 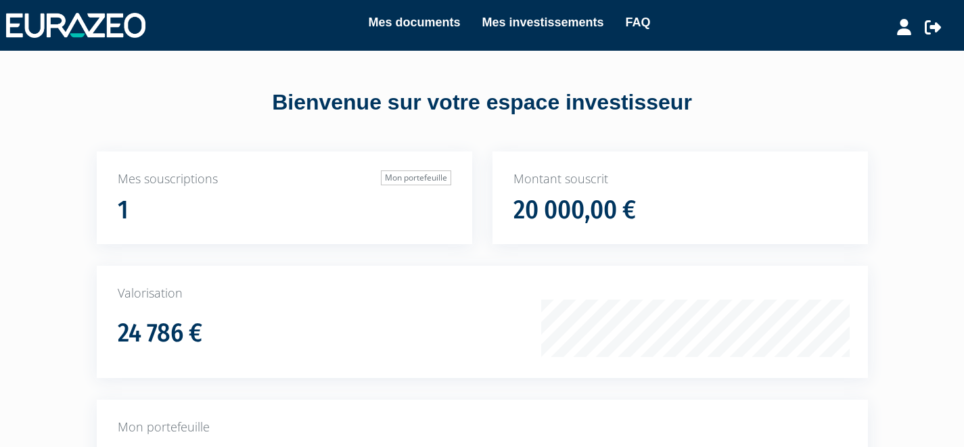 I want to click on h1: 20 000,00 €, so click(x=574, y=210).